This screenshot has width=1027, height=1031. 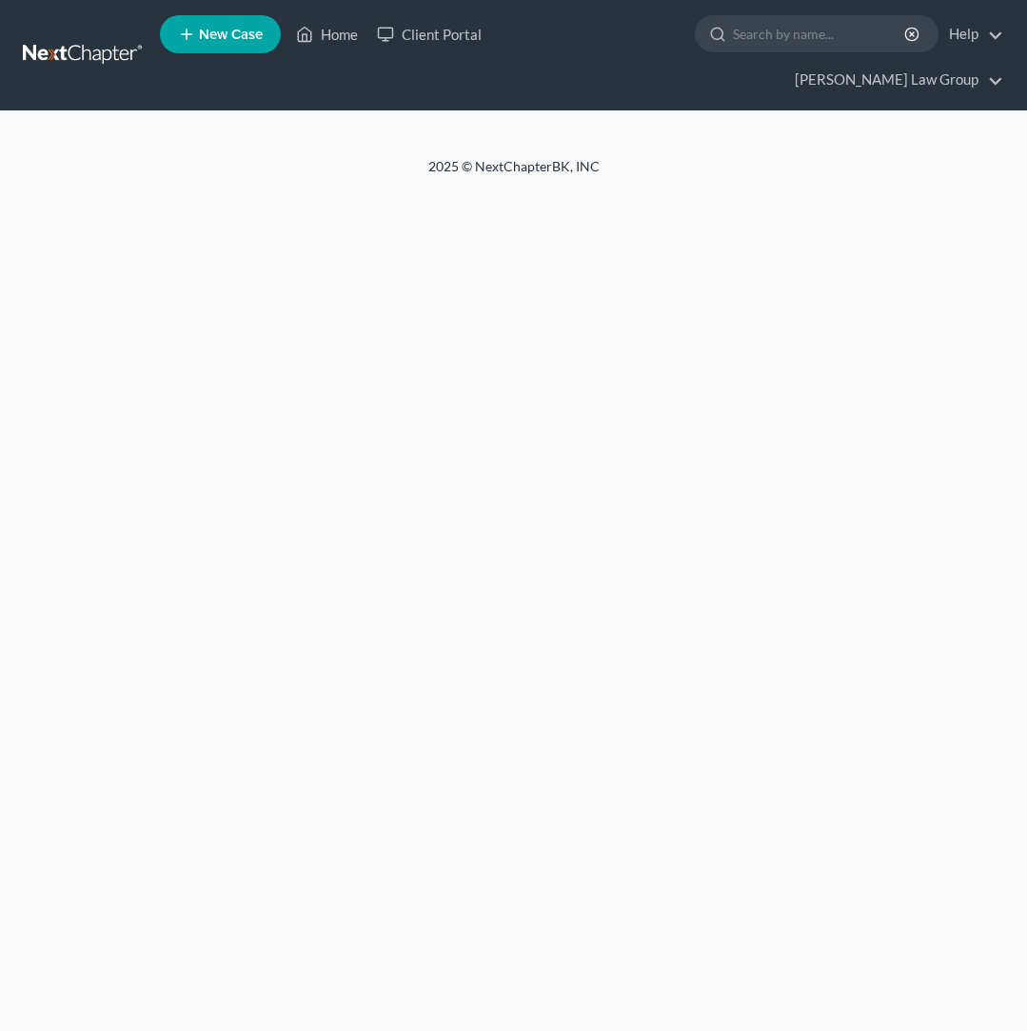 What do you see at coordinates (971, 34) in the screenshot?
I see `a: Help` at bounding box center [971, 34].